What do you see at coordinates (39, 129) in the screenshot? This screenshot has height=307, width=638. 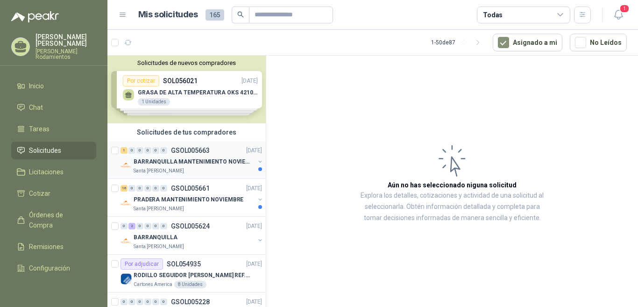 I see `span: Tareas` at bounding box center [39, 129].